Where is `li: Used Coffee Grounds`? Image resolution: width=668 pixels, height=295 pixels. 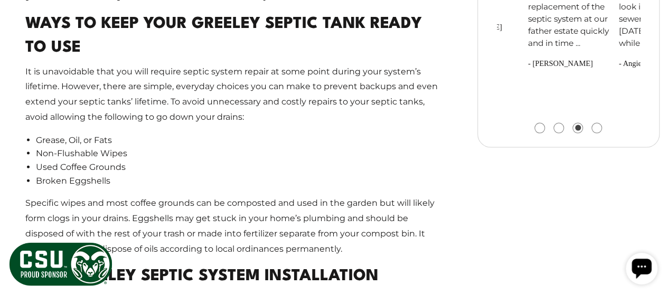
li: Used Coffee Grounds is located at coordinates (241, 167).